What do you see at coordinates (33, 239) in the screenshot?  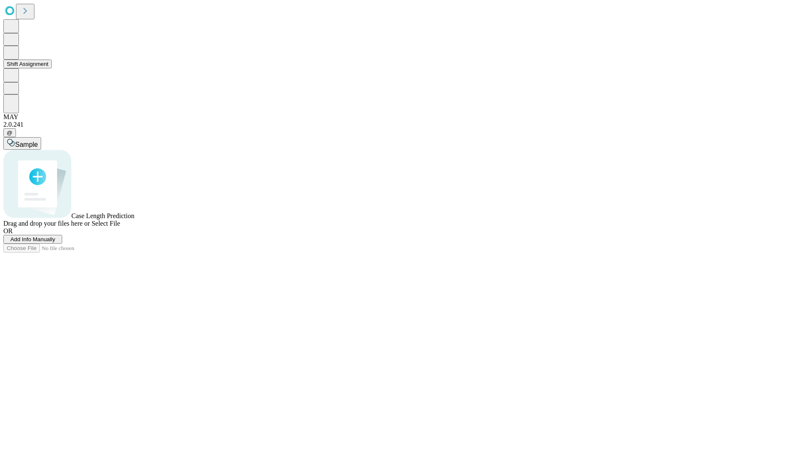 I see `span: Add Info Manually` at bounding box center [33, 239].